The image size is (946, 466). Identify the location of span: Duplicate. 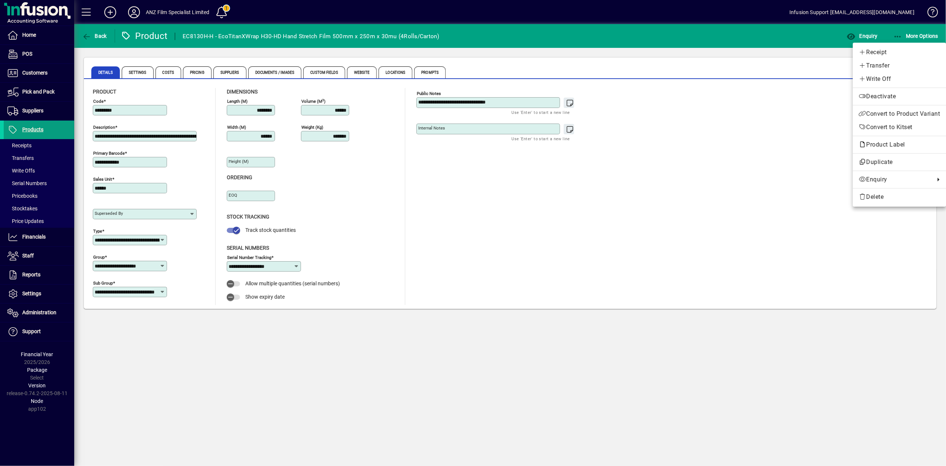
(899, 162).